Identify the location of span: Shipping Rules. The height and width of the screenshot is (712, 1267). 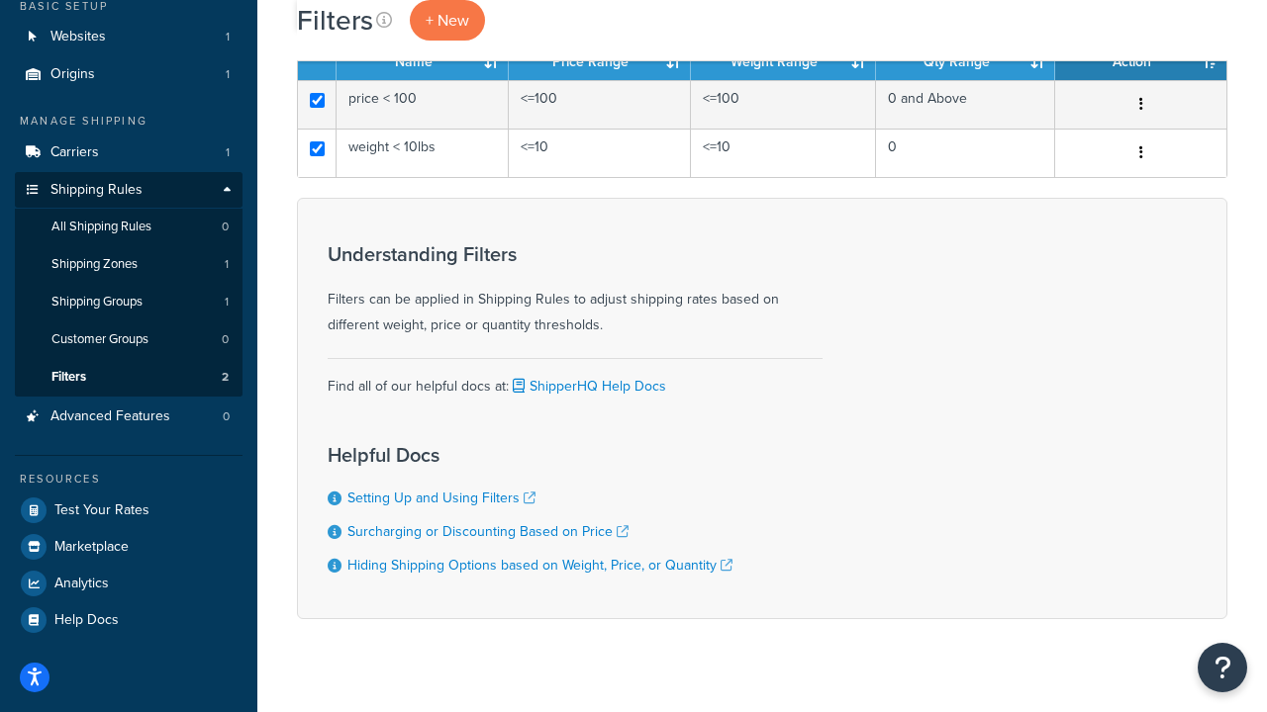
(96, 190).